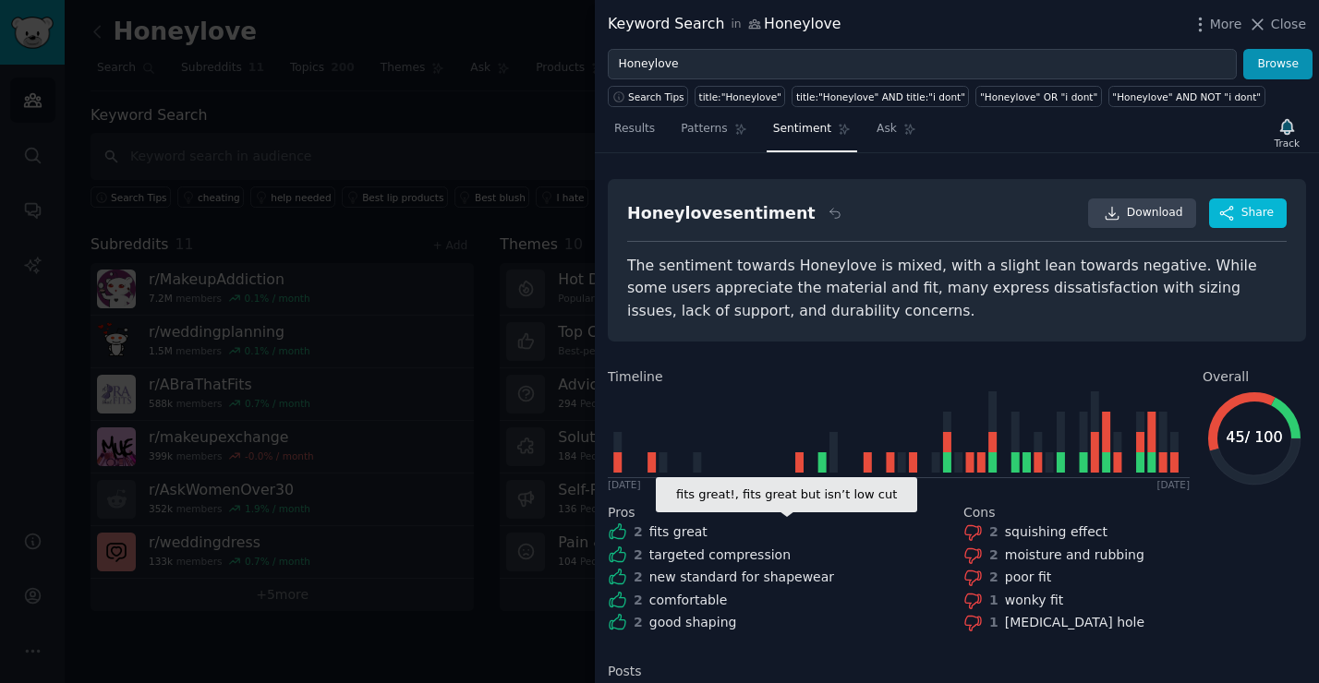  What do you see at coordinates (957, 289) in the screenshot?
I see `div: The sentiment towards Honeylove is mixed, with a slight lean towards negative. While some users a...` at bounding box center [957, 289].